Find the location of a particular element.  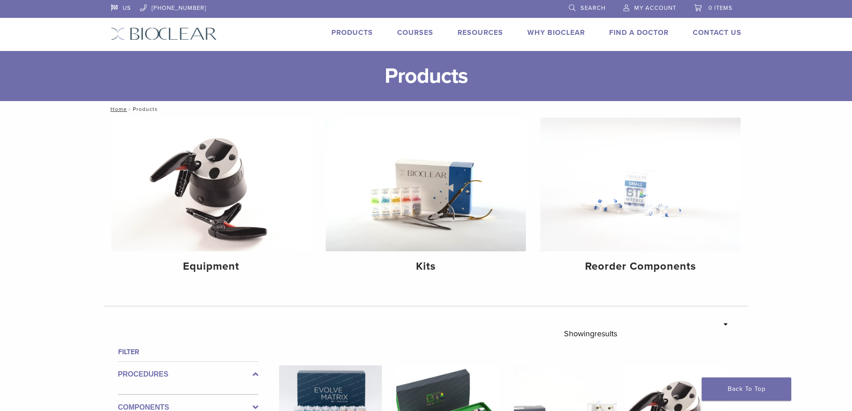

a: Contact Us is located at coordinates (717, 33).